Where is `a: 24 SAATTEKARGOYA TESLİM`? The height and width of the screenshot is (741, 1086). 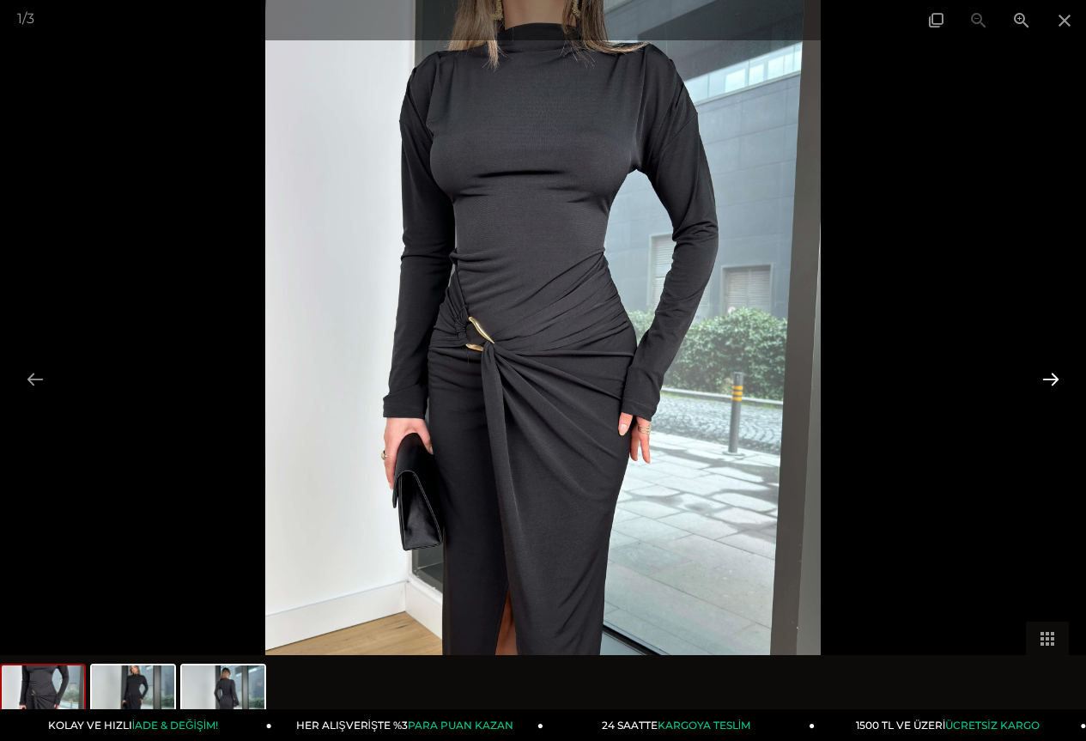 a: 24 SAATTEKARGOYA TESLİM is located at coordinates (679, 725).